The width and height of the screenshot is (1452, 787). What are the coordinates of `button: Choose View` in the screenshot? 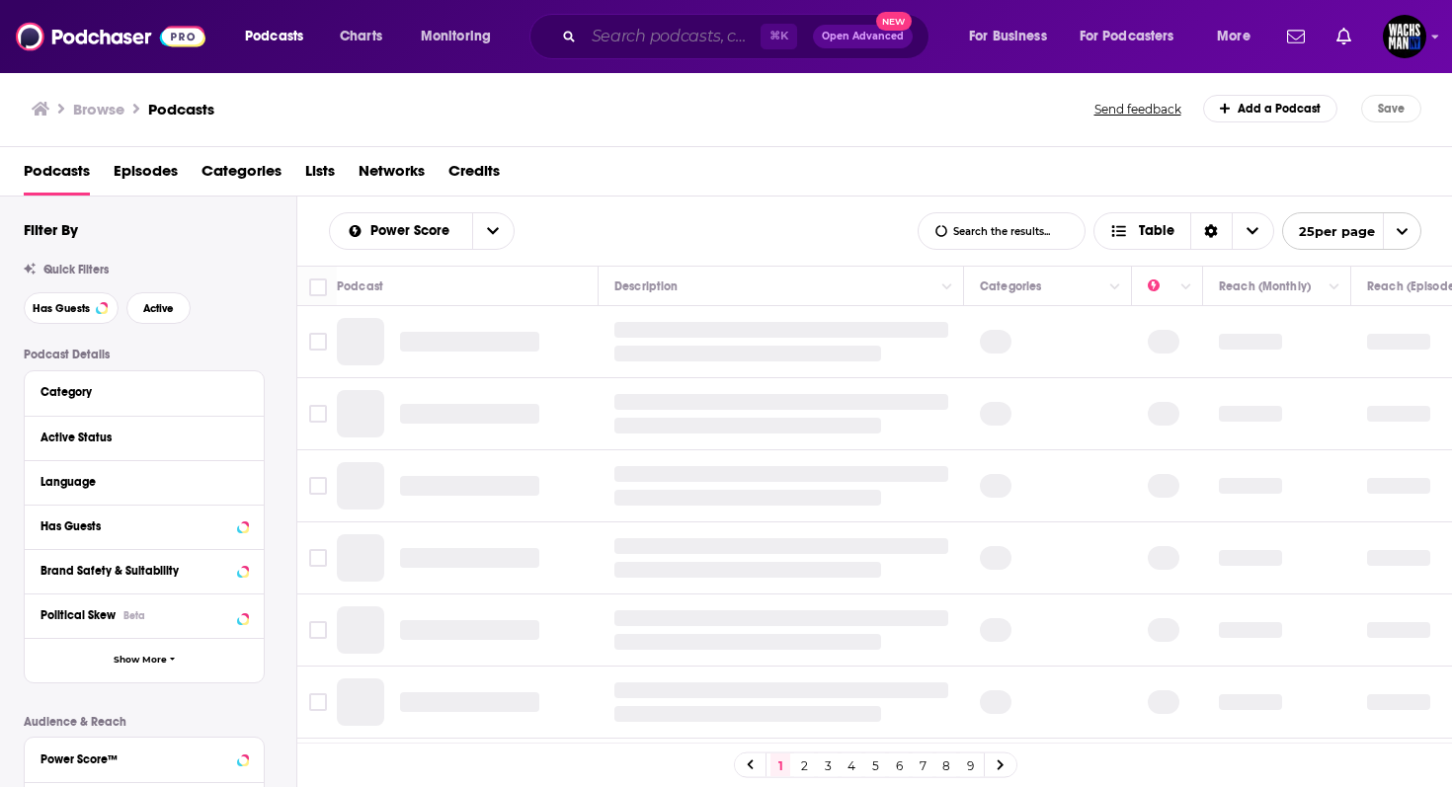 It's located at (1183, 231).